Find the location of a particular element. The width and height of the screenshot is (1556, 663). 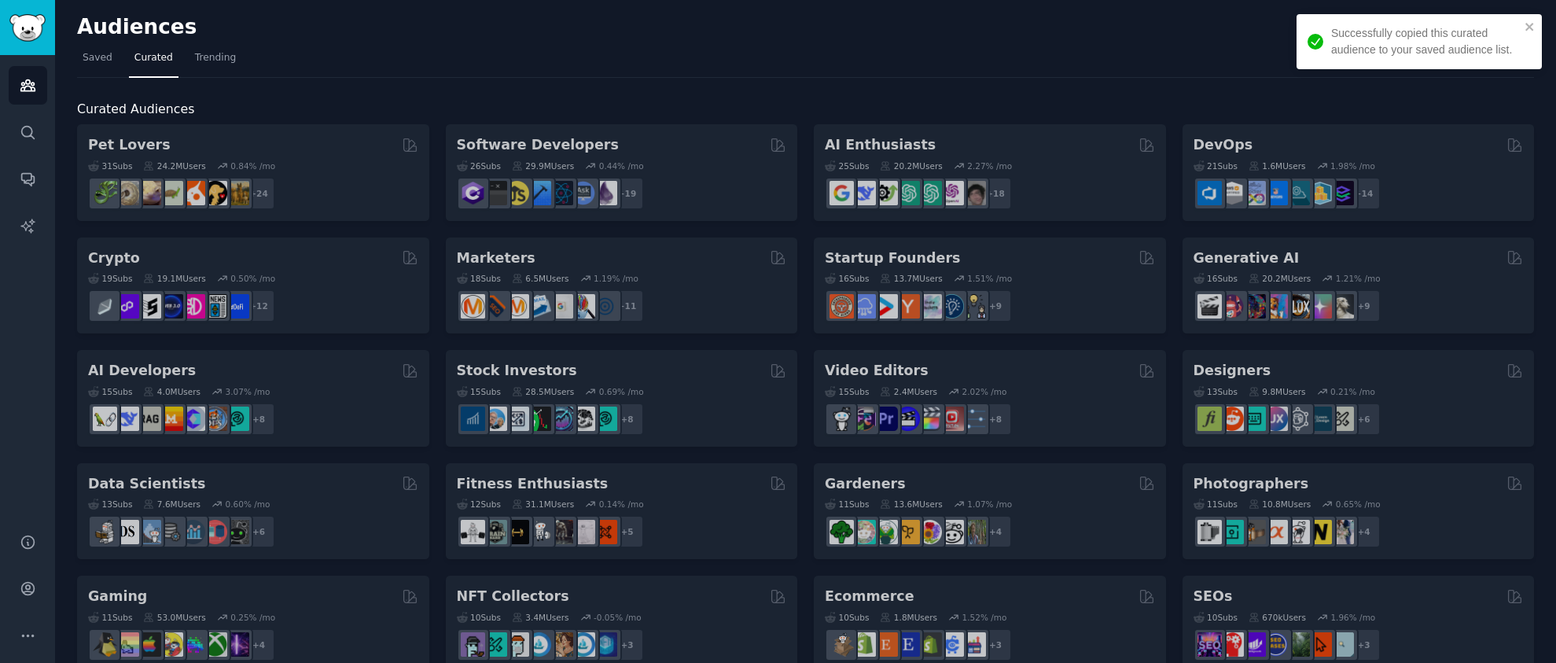

a: Saved is located at coordinates (97, 61).